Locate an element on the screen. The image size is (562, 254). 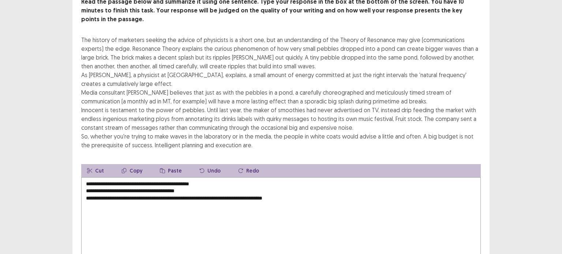
button: Undo is located at coordinates (210, 171).